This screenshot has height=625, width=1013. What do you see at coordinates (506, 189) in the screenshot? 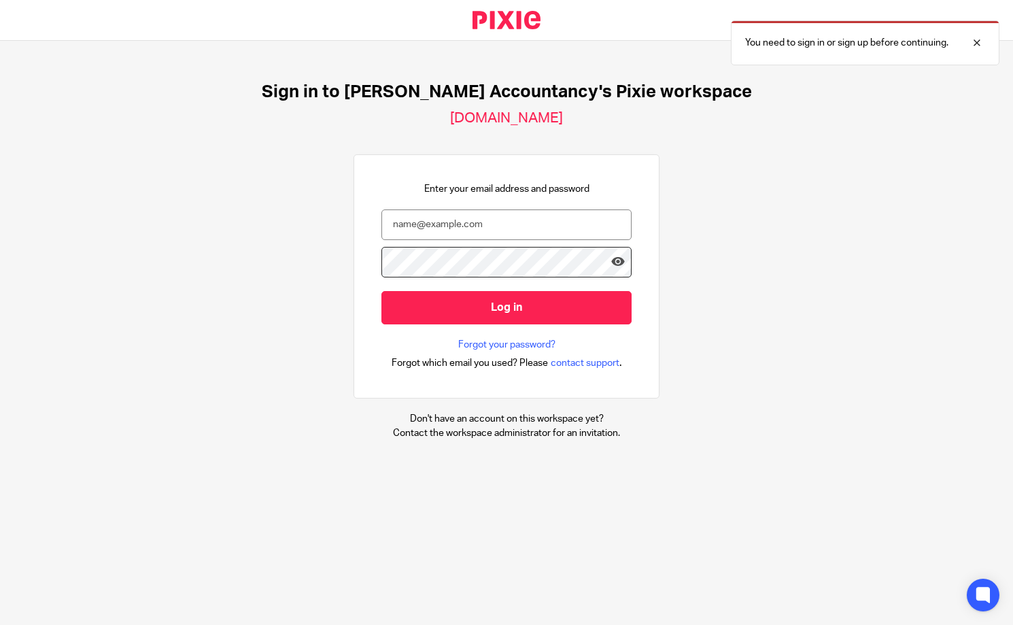
I see `p: Enter your email address and password` at bounding box center [506, 189].